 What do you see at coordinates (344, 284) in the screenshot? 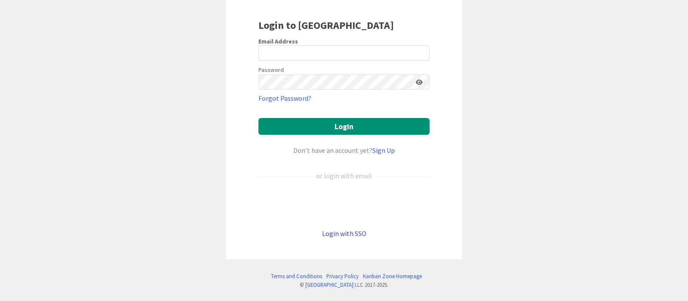
I see `div: © LLC 2017- 2025 .` at bounding box center [344, 284].